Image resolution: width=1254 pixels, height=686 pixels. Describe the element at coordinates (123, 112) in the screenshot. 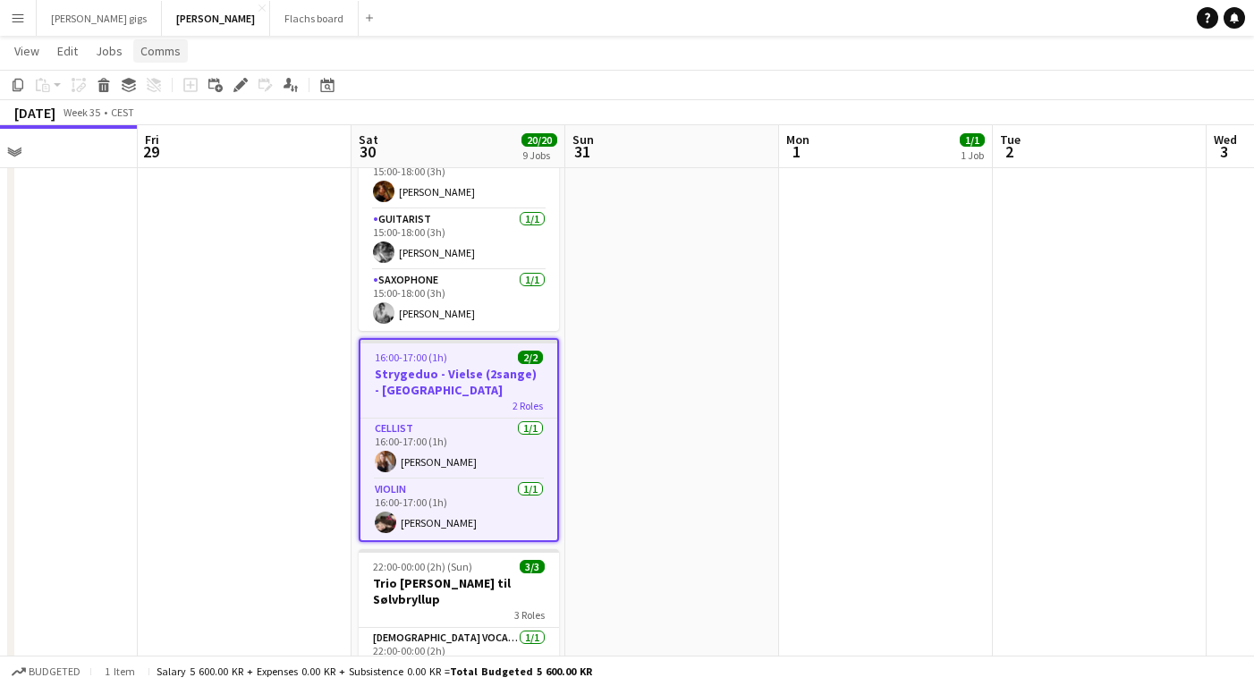

I see `div: CEST` at that location.